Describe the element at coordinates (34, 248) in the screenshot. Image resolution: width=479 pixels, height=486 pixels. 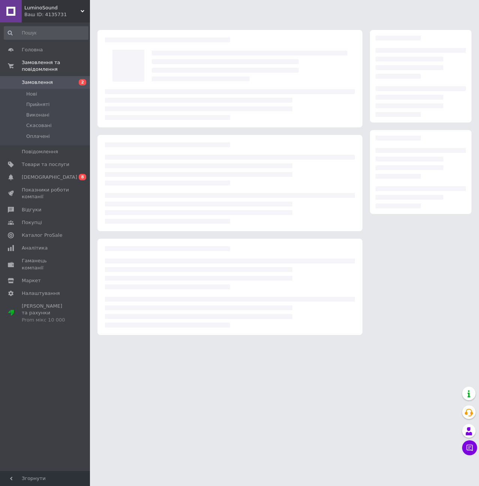
I see `span: Аналітика` at that location.